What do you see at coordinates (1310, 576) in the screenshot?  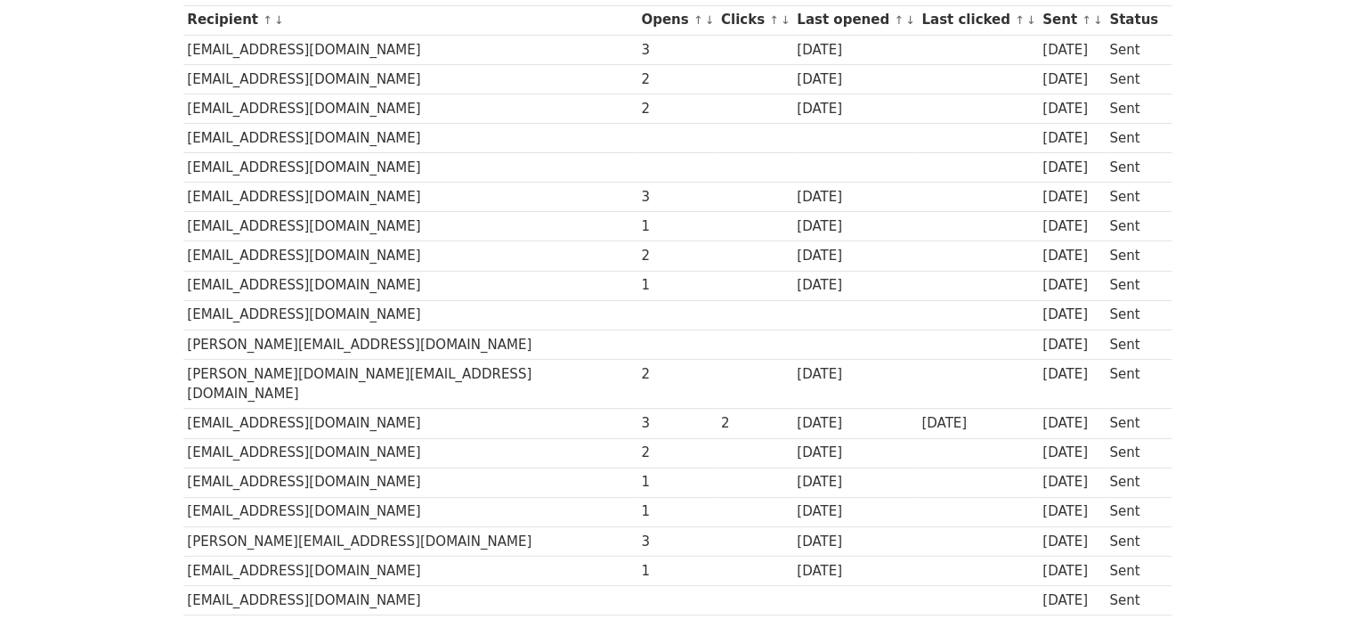 I see `div: Widget de chat` at bounding box center [1310, 576].